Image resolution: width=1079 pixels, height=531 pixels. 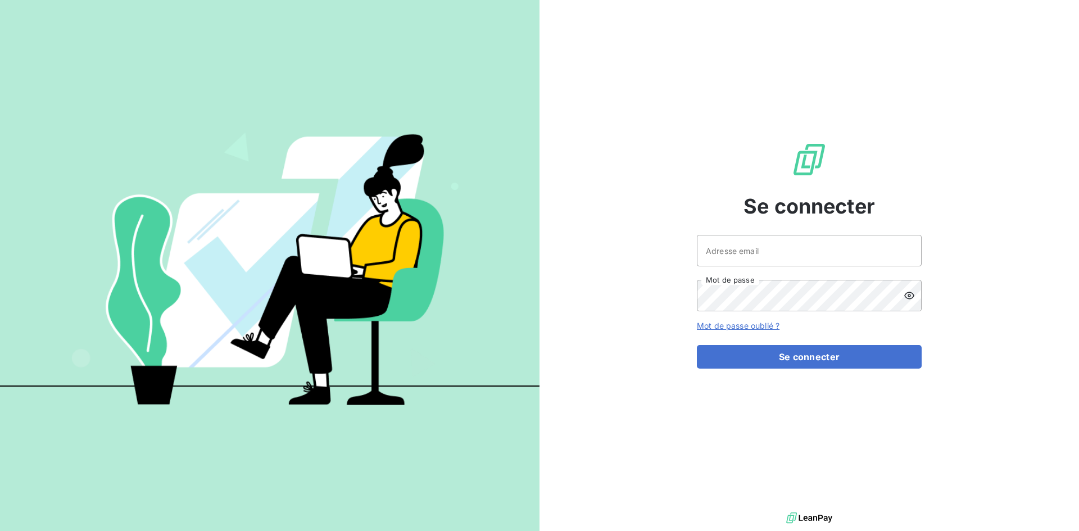 What do you see at coordinates (809, 518) in the screenshot?
I see `img: logo` at bounding box center [809, 518].